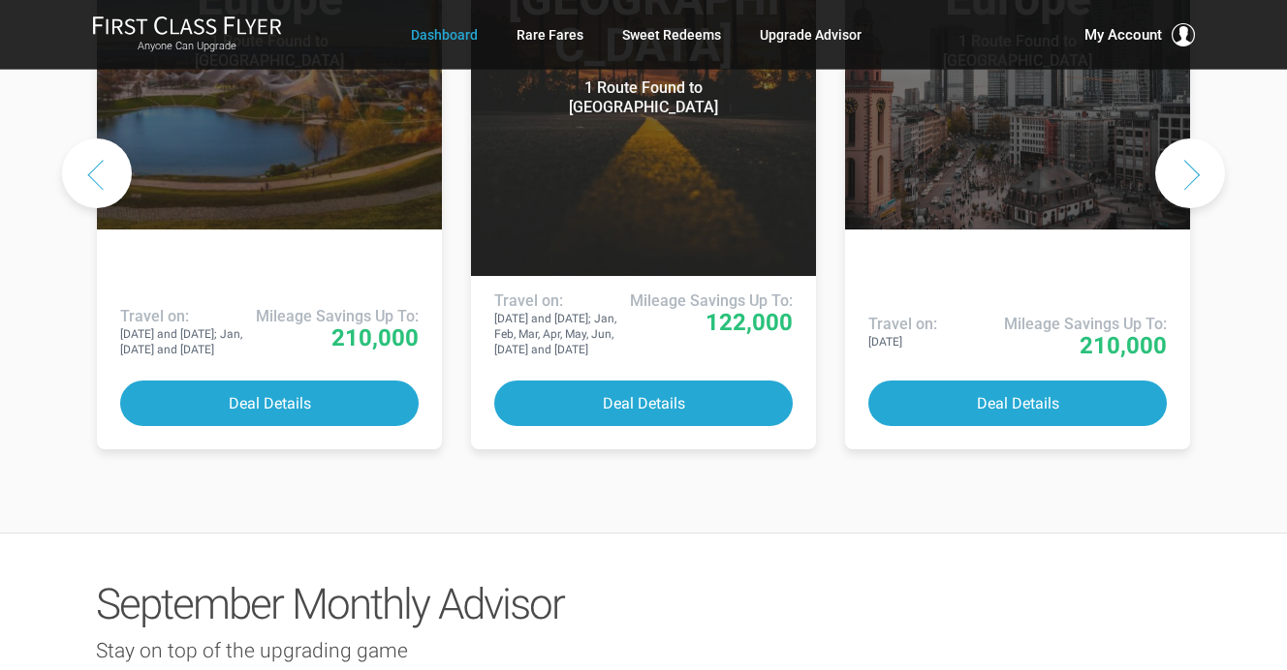 The image size is (1287, 670). Describe the element at coordinates (671, 35) in the screenshot. I see `a: Sweet Redeems` at that location.